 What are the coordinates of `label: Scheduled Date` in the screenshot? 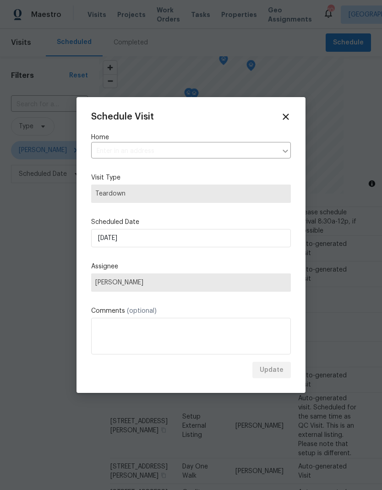 It's located at (191, 222).